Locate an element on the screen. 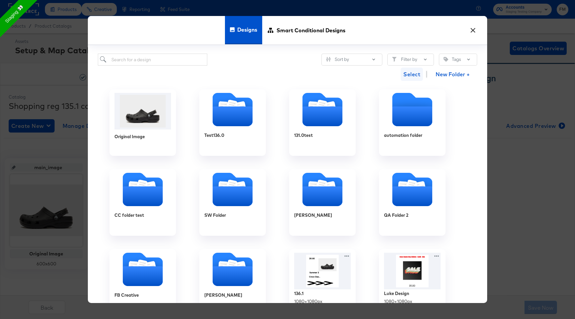 This screenshot has height=319, width=575. span: Select is located at coordinates (411, 74).